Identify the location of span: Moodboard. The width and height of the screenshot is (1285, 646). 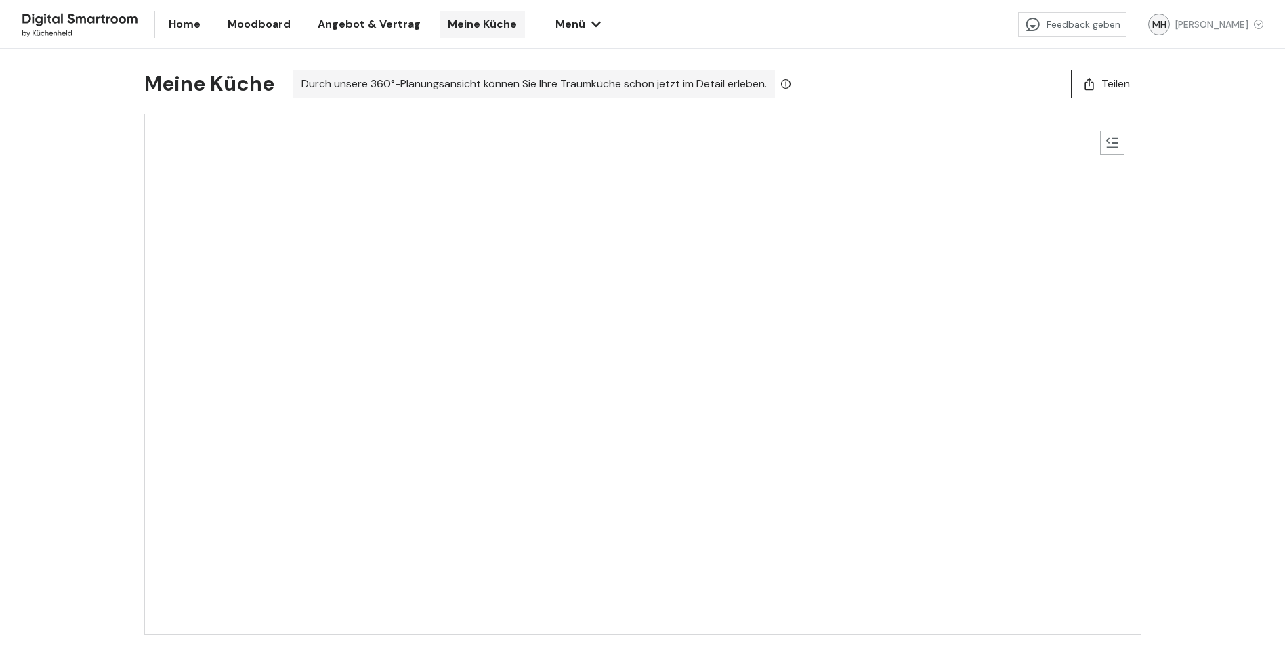
(259, 24).